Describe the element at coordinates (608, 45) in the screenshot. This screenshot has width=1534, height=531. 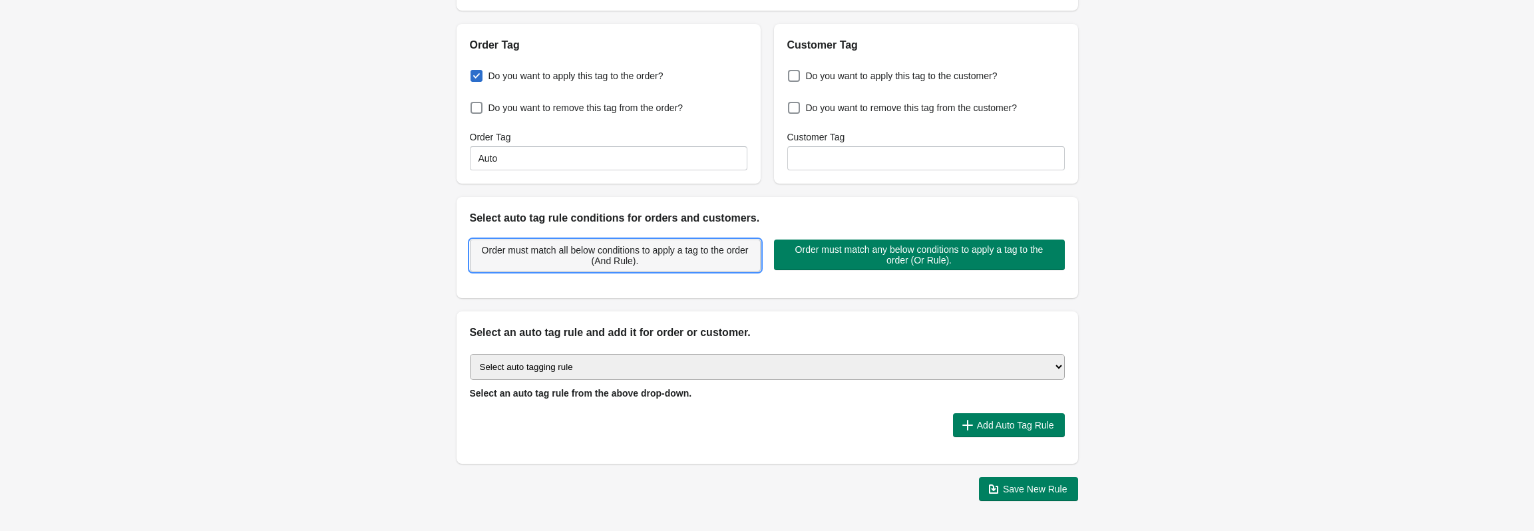
I see `h2: Order Tag` at that location.